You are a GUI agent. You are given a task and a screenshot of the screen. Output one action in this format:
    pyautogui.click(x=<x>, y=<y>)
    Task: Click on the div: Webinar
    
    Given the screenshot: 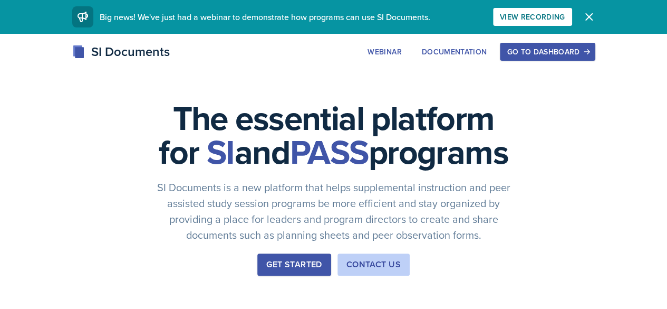 What is the action you would take?
    pyautogui.click(x=385, y=52)
    